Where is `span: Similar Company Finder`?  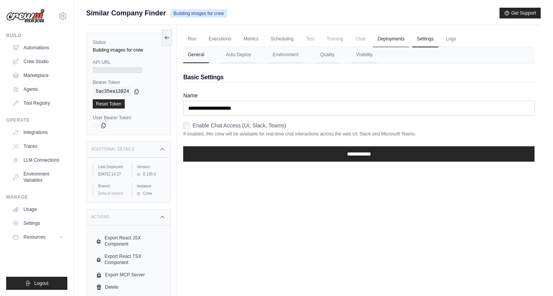 span: Similar Company Finder is located at coordinates (126, 13).